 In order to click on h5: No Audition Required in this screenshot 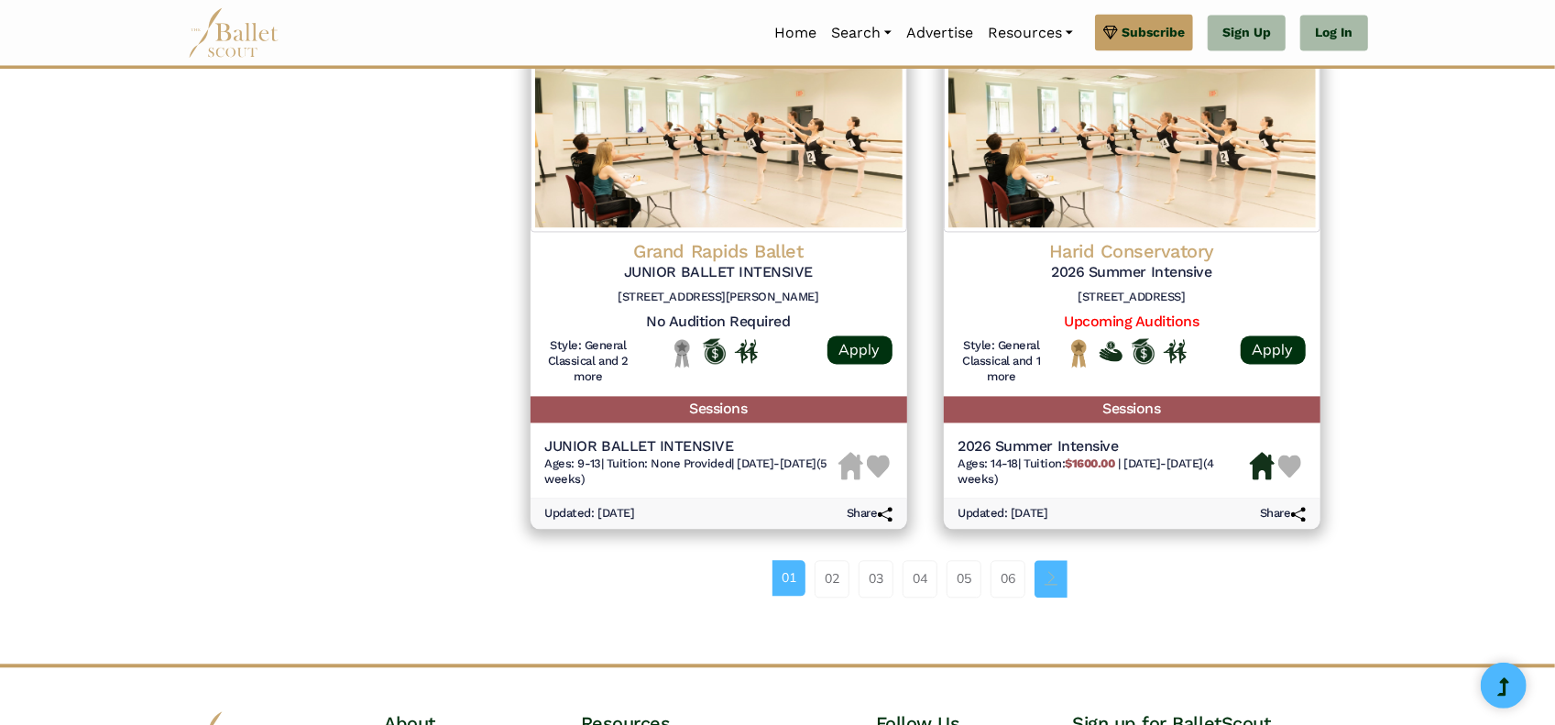, I will do `click(718, 322)`.